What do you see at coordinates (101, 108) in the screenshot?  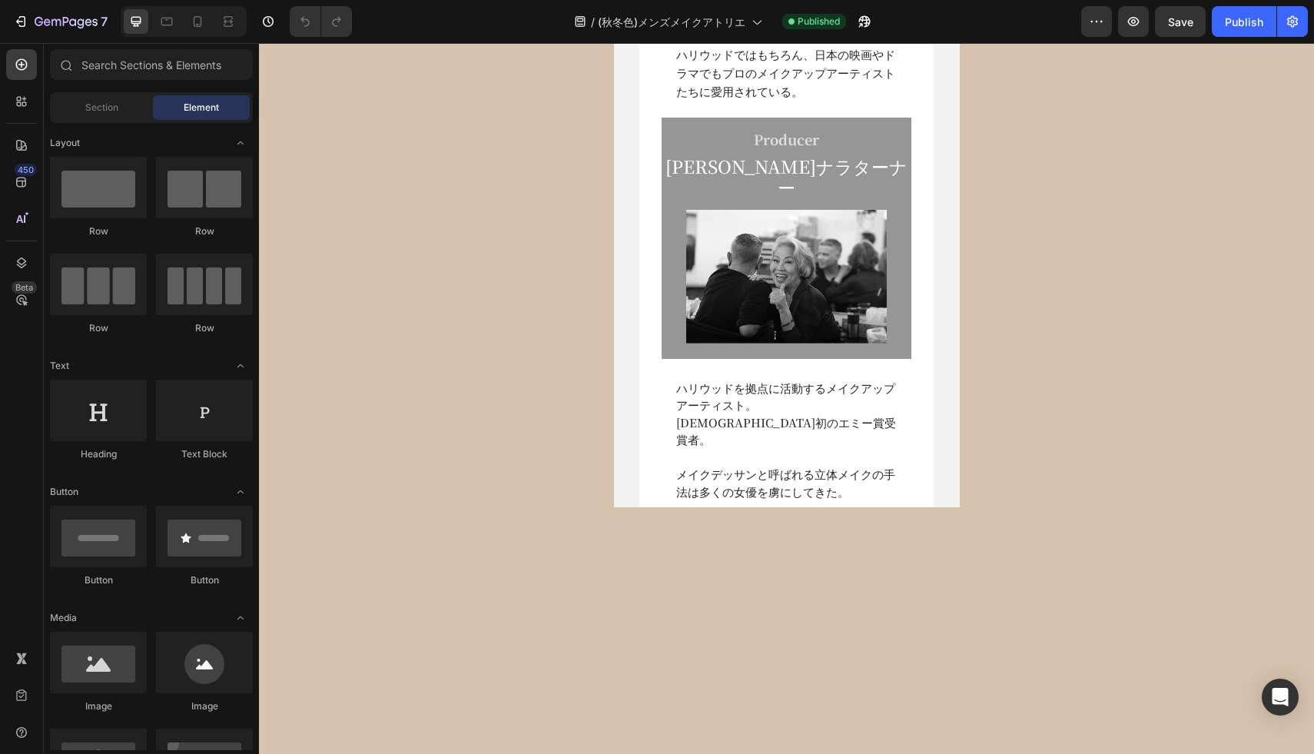 I see `span: Section` at bounding box center [101, 108].